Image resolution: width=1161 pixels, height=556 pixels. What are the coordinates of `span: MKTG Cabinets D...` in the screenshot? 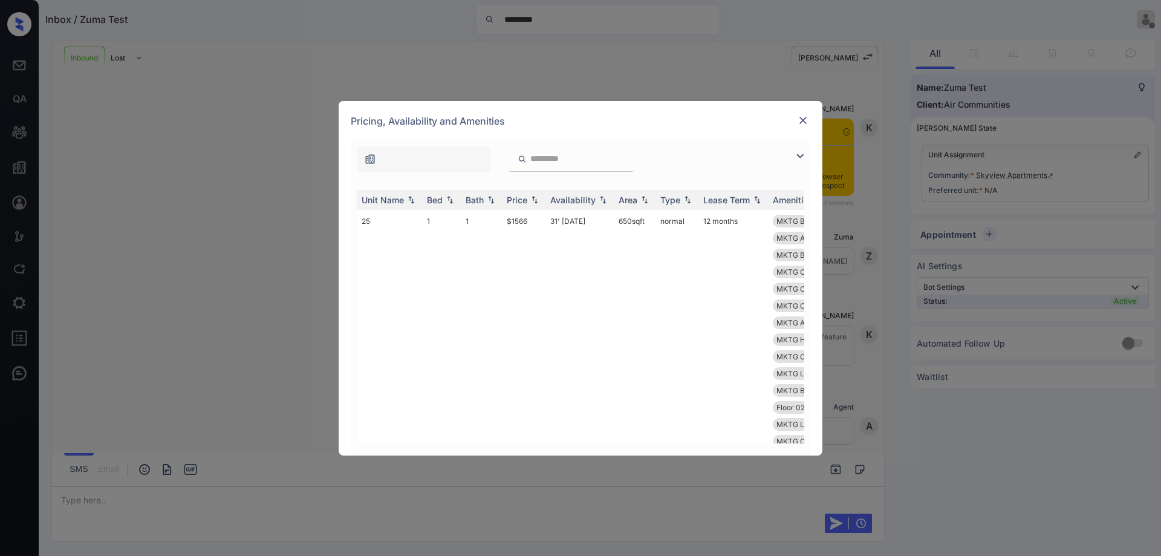 It's located at (809, 356).